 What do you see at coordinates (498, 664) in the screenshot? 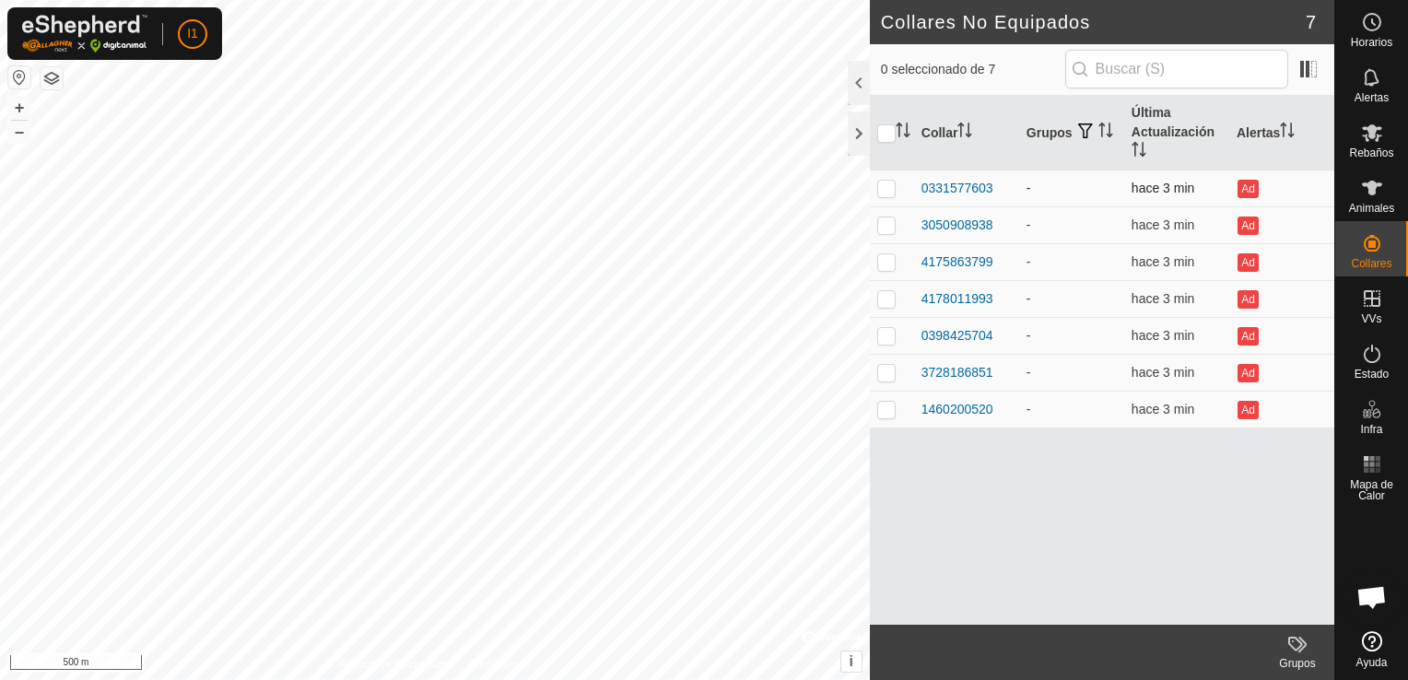
I see `a: Contáctenos` at bounding box center [498, 664].